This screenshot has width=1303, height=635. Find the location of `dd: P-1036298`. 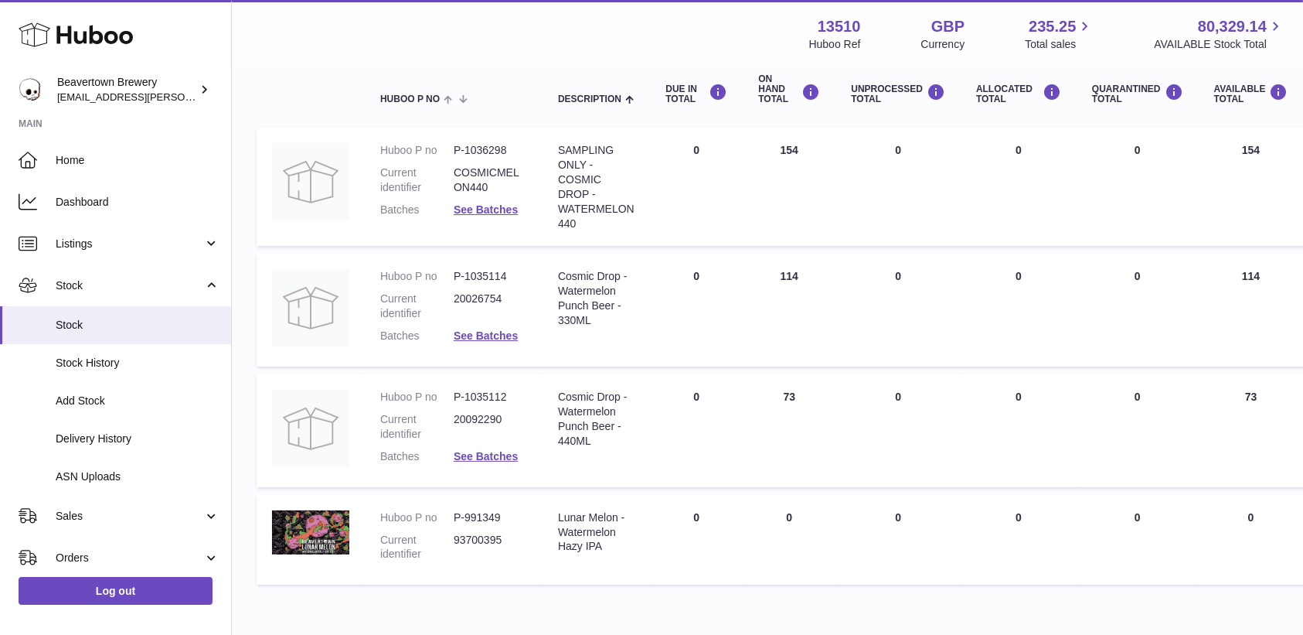

dd: P-1036298 is located at coordinates (490, 150).